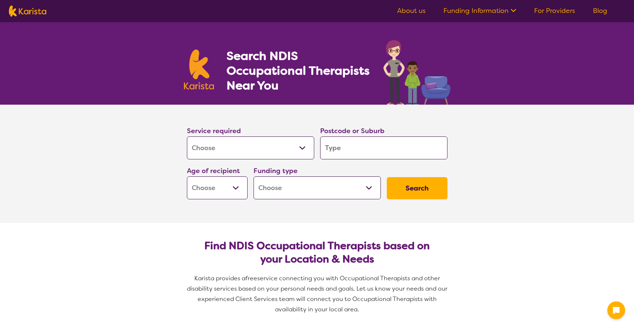 This screenshot has height=328, width=634. What do you see at coordinates (214, 131) in the screenshot?
I see `label: Service required` at bounding box center [214, 131].